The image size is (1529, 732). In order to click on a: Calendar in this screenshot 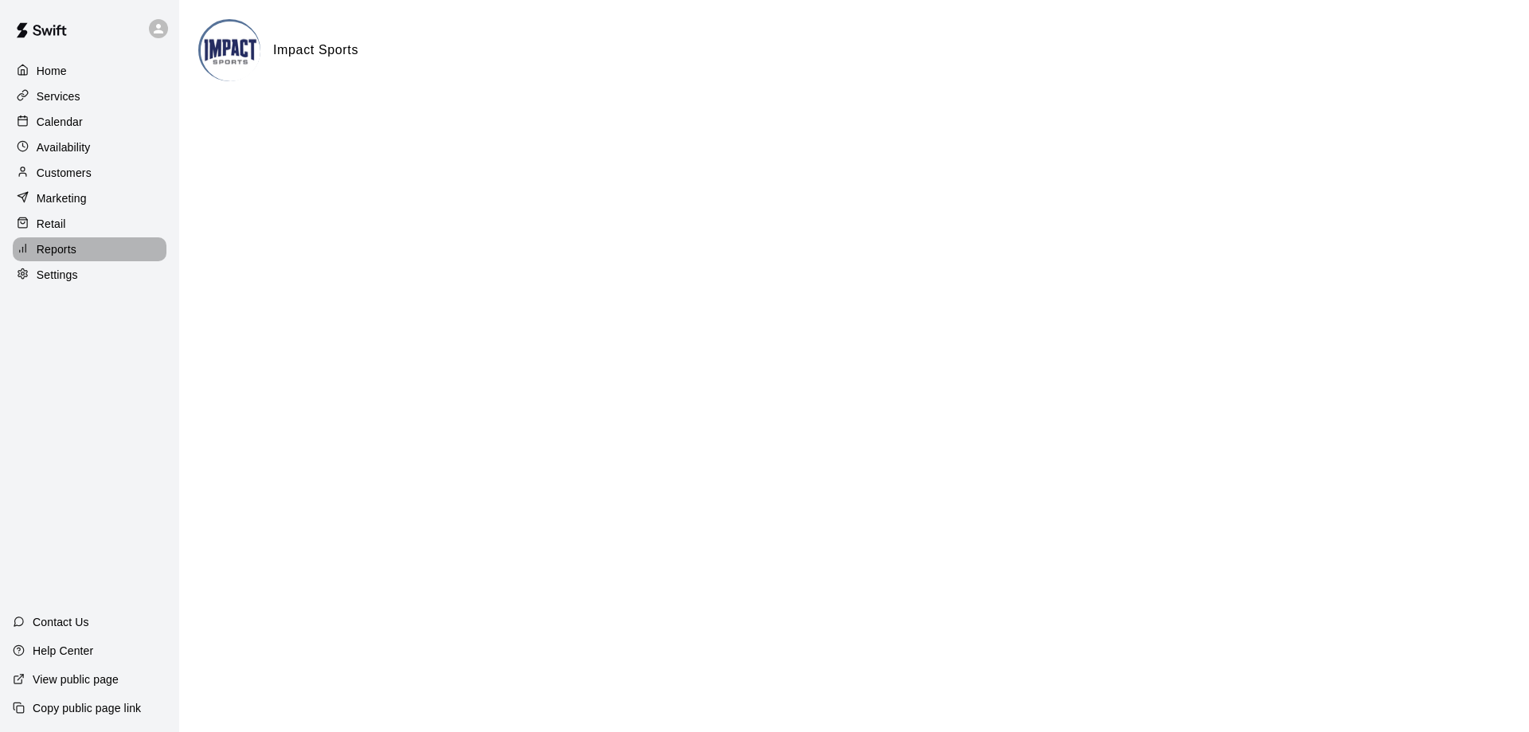, I will do `click(89, 122)`.